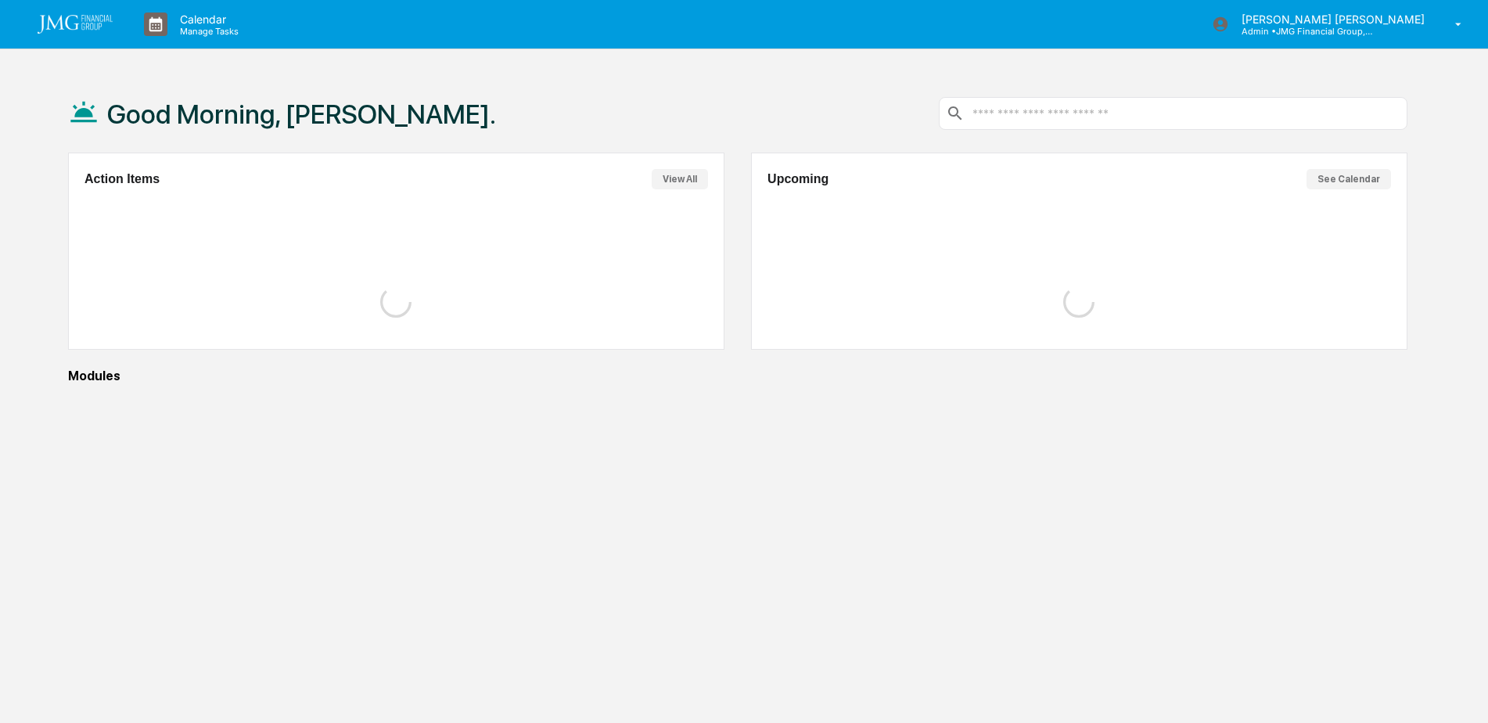  What do you see at coordinates (1349, 179) in the screenshot?
I see `a: See Calendar` at bounding box center [1349, 179].